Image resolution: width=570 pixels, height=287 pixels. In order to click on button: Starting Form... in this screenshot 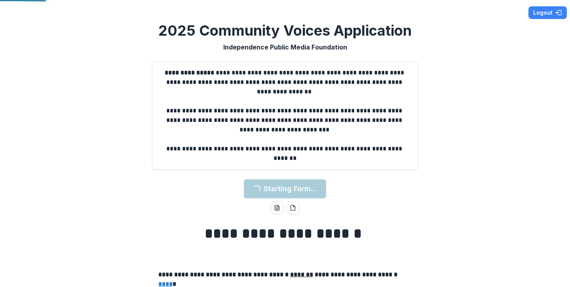, I will do `click(285, 189)`.